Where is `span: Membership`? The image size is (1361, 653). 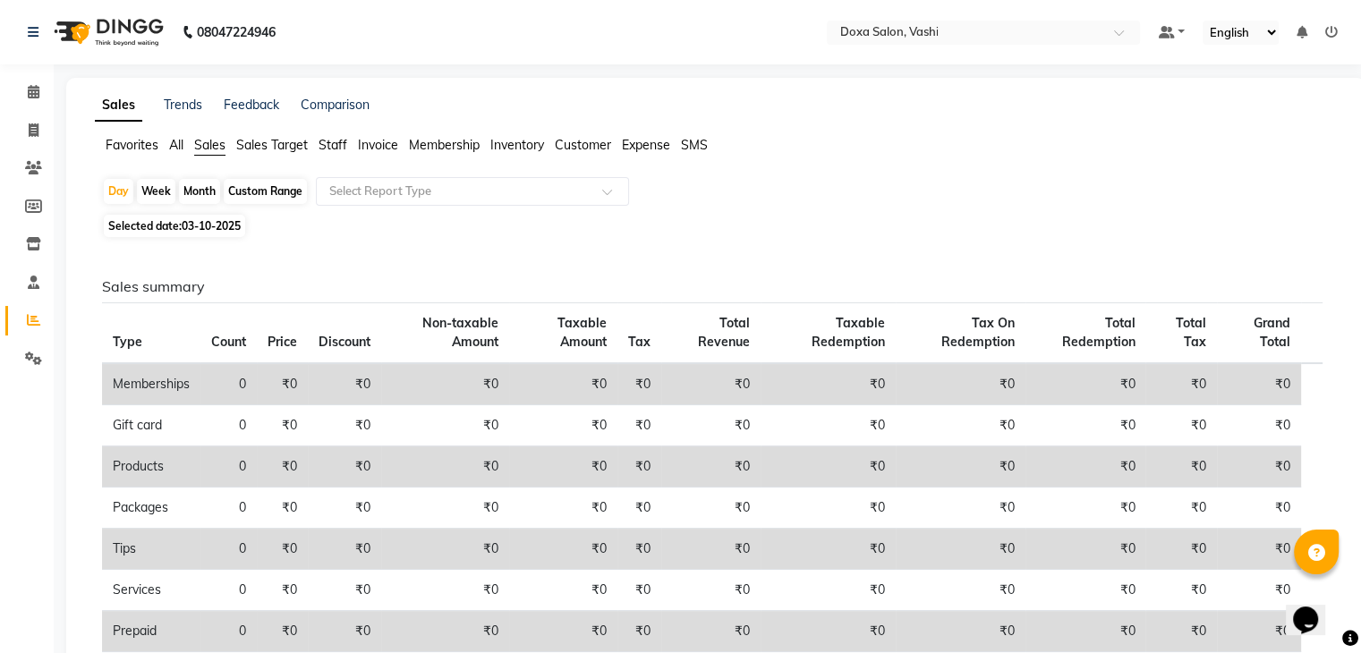 span: Membership is located at coordinates (444, 145).